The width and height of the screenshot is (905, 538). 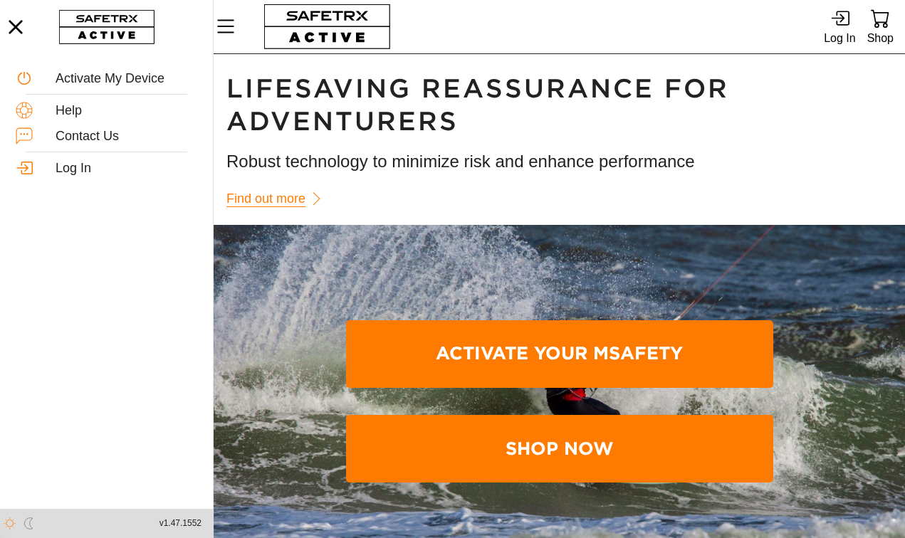 I want to click on div: Activate My Device, so click(x=126, y=79).